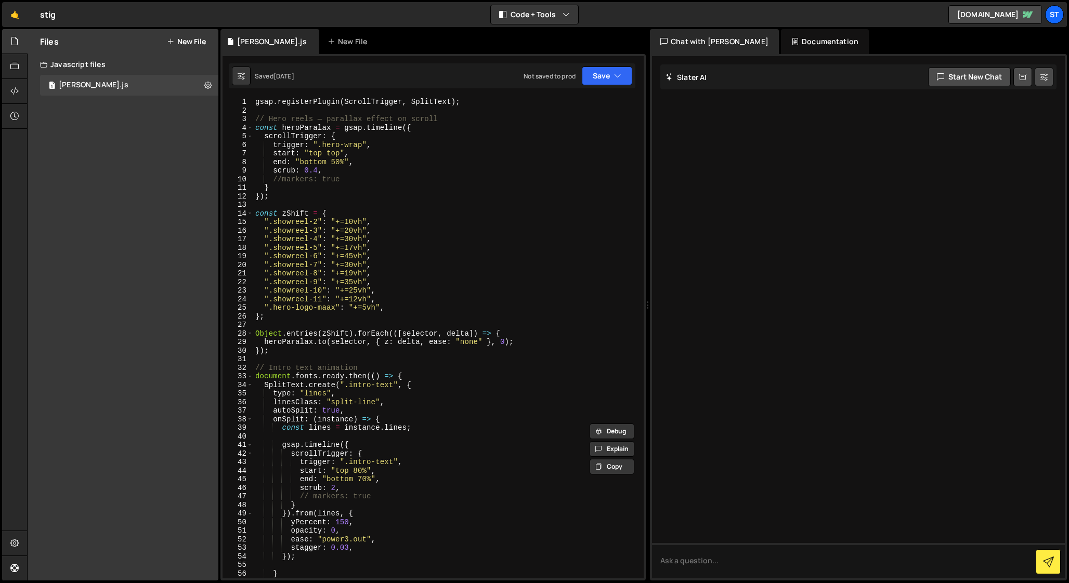  Describe the element at coordinates (238, 445) in the screenshot. I see `div: 41` at that location.